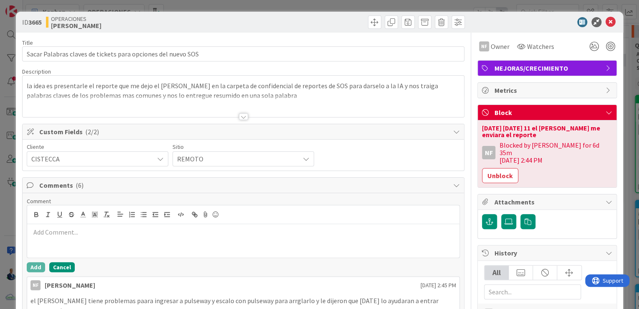 This screenshot has width=639, height=309. I want to click on span: Comments, so click(244, 185).